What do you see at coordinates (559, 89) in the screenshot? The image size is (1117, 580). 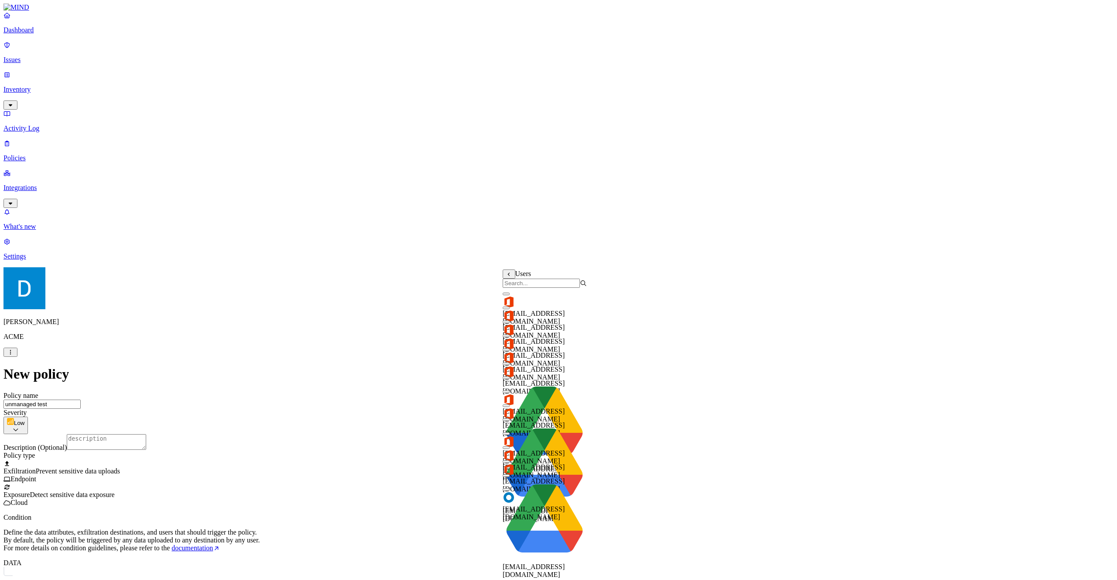 I see `p: Inventory` at bounding box center [559, 89].